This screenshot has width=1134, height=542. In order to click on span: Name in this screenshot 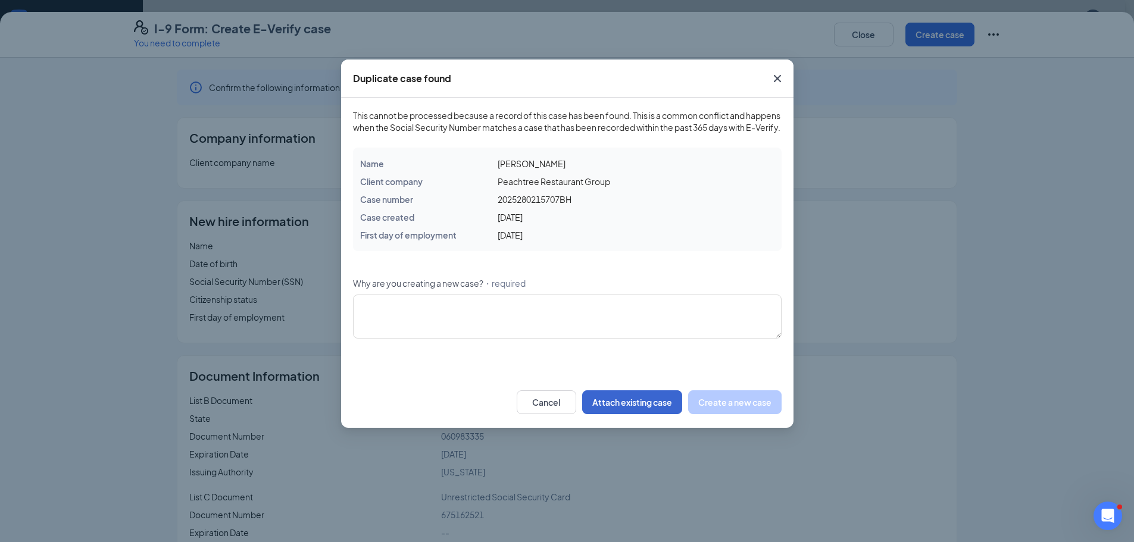, I will do `click(372, 164)`.